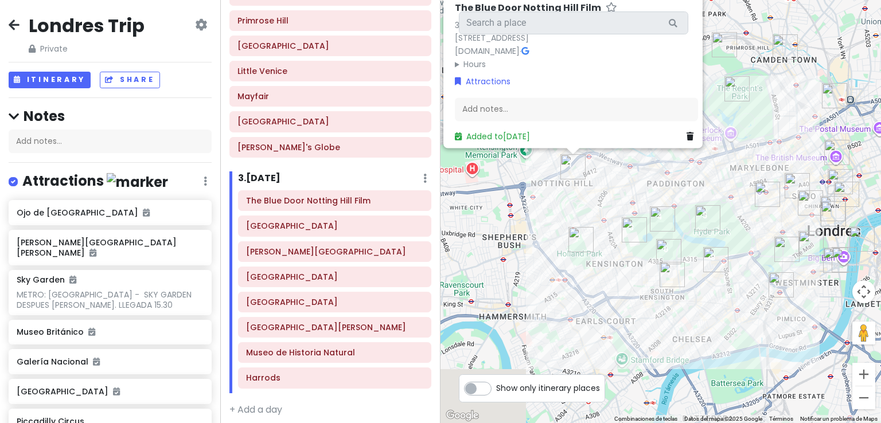 The width and height of the screenshot is (881, 423). What do you see at coordinates (463, 25) in the screenshot?
I see `div: 3.8` at bounding box center [463, 25].